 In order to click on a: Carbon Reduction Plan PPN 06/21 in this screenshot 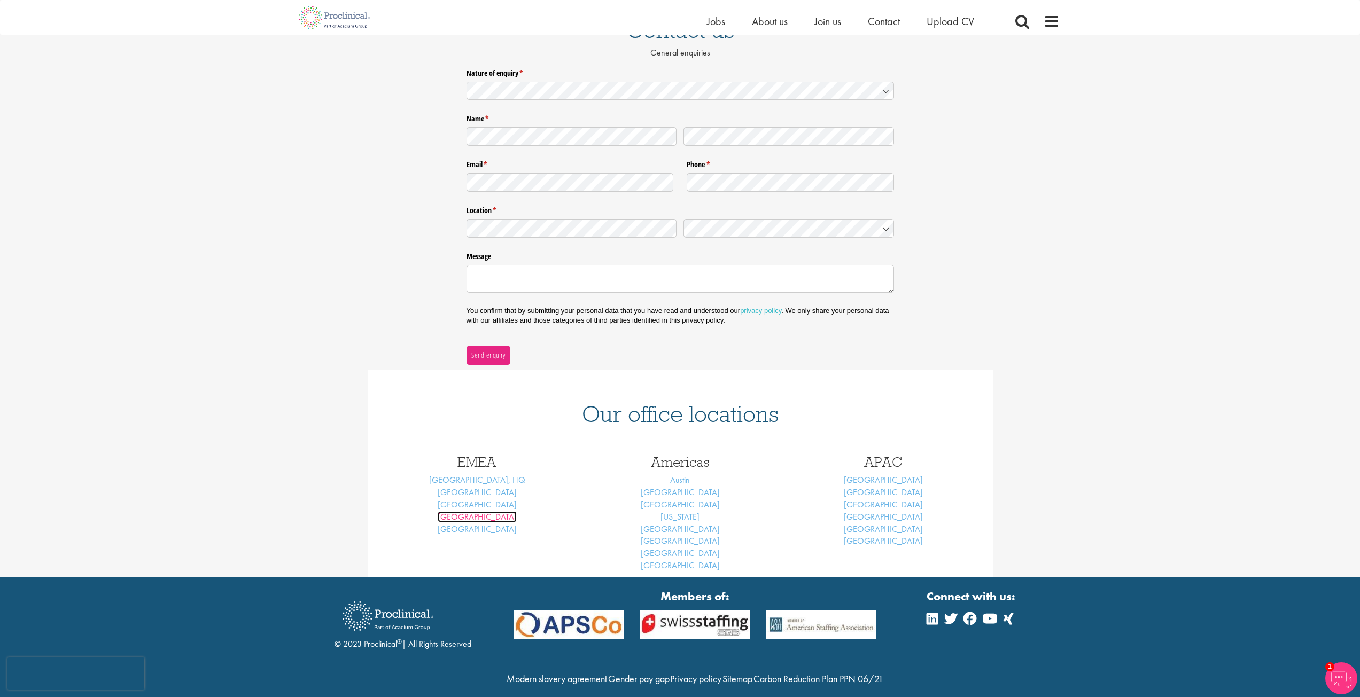, I will do `click(818, 679)`.